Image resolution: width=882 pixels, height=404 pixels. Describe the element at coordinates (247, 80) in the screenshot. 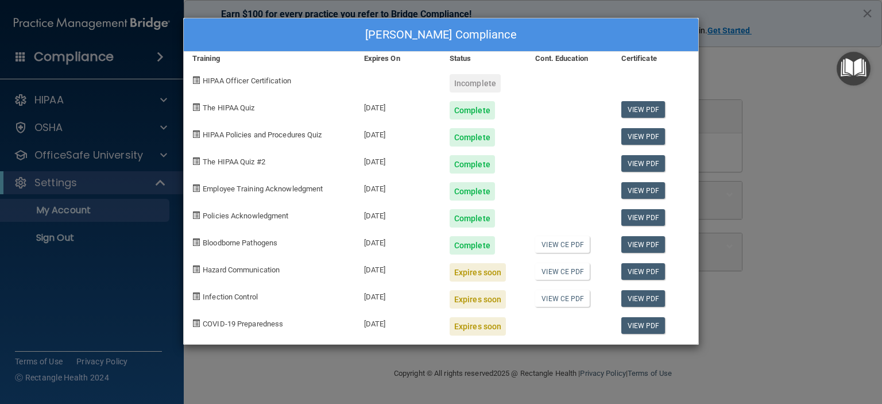

I see `span: HIPAA Officer Certification` at that location.